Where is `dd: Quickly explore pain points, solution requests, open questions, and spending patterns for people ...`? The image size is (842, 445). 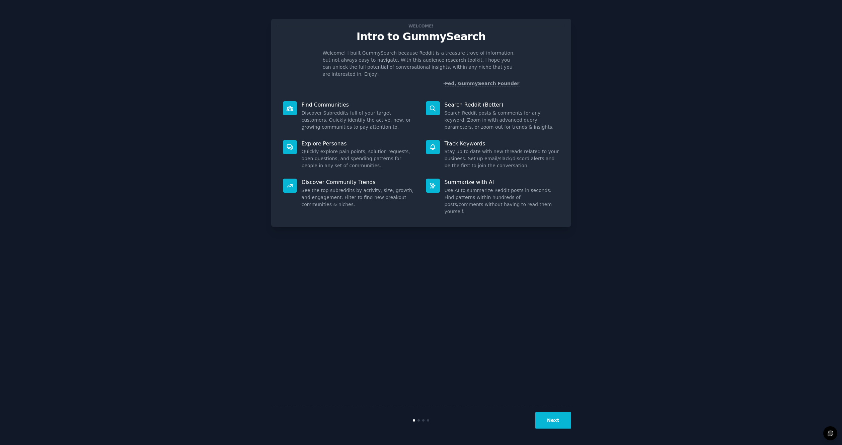 dd: Quickly explore pain points, solution requests, open questions, and spending patterns for people ... is located at coordinates (359, 158).